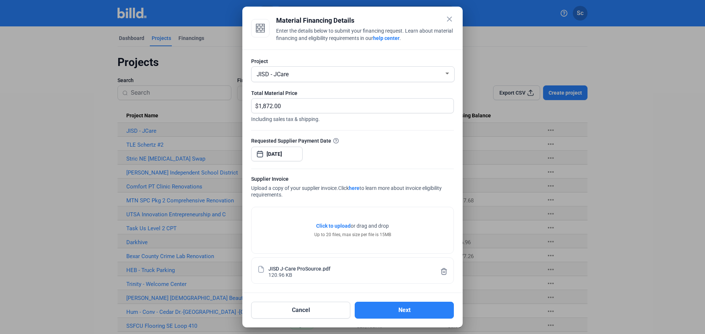 This screenshot has height=334, width=705. I want to click on a: here, so click(354, 188).